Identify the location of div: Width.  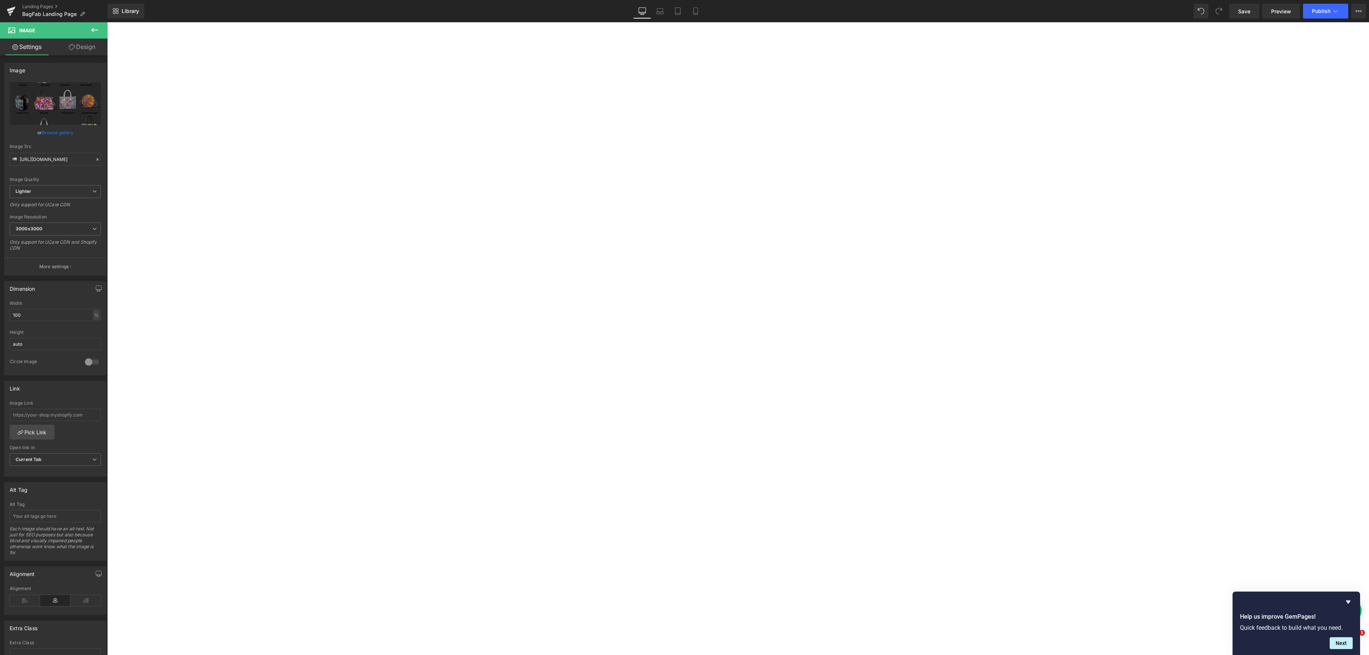
(55, 303).